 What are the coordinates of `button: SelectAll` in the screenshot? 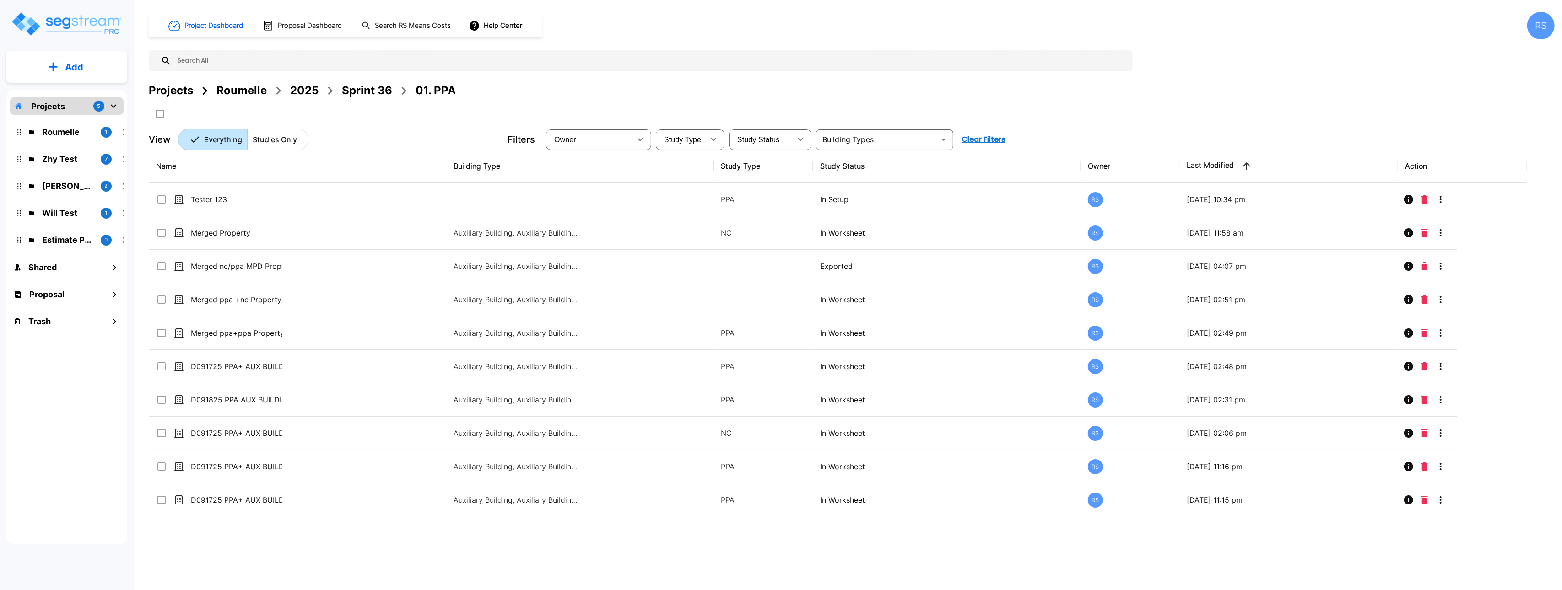 It's located at (160, 114).